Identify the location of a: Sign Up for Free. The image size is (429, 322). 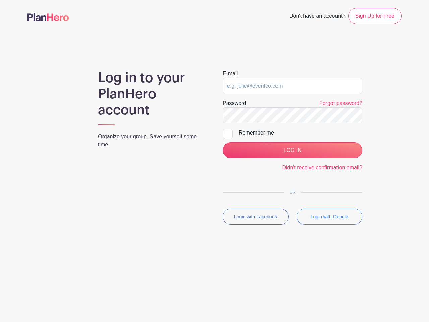
(375, 16).